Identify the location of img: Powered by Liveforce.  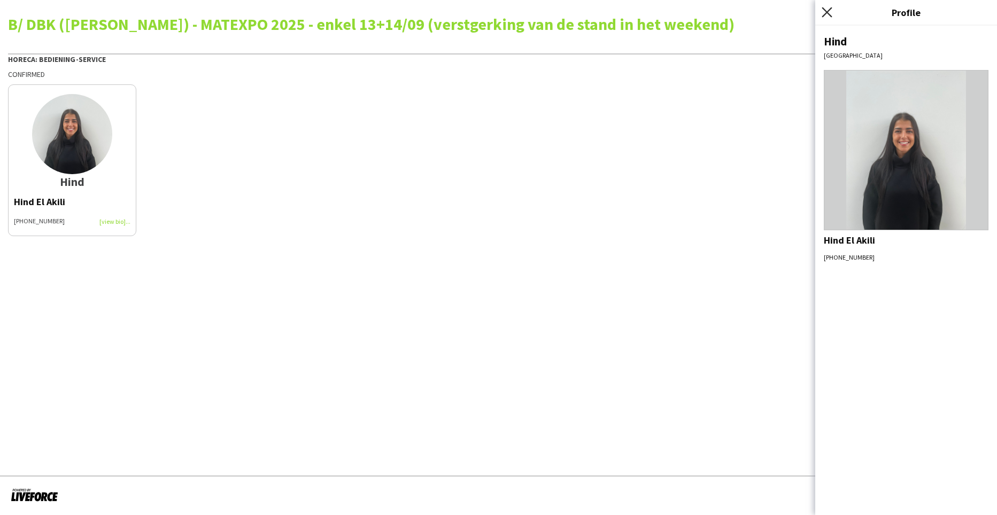
(34, 495).